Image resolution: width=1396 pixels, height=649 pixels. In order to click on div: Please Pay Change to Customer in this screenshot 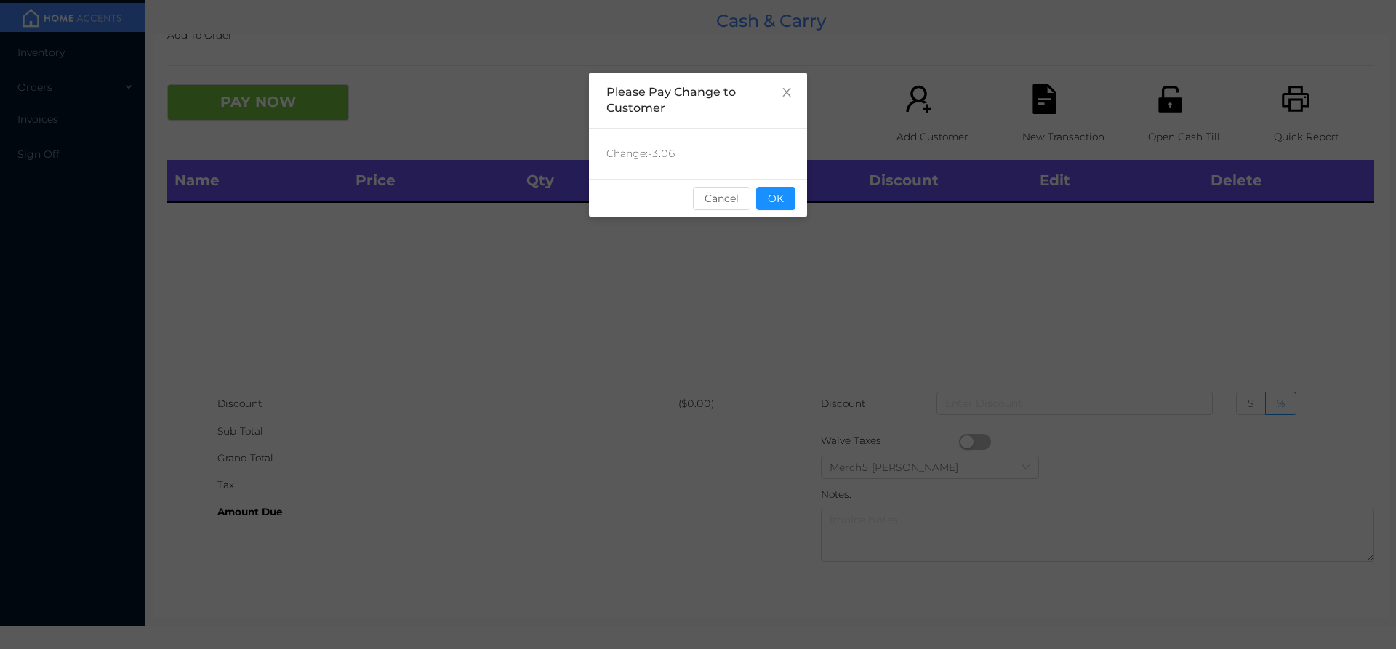, I will do `click(698, 100)`.